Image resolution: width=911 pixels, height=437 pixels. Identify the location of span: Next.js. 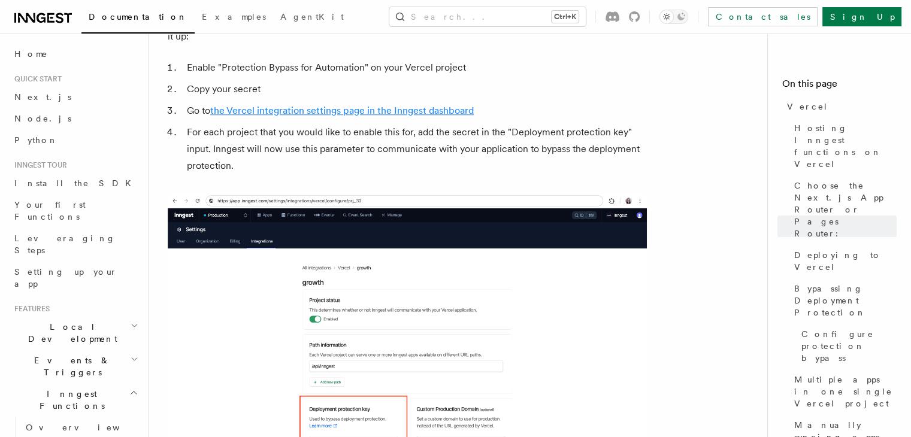
(43, 97).